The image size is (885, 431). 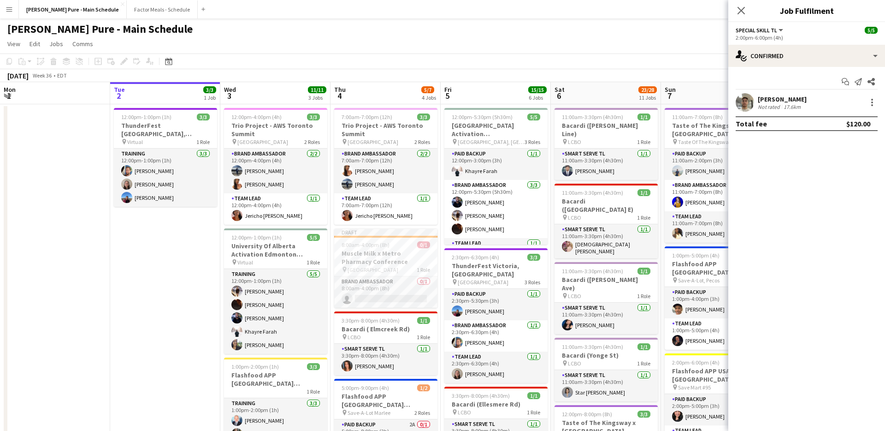 I want to click on span: Mon, so click(x=10, y=89).